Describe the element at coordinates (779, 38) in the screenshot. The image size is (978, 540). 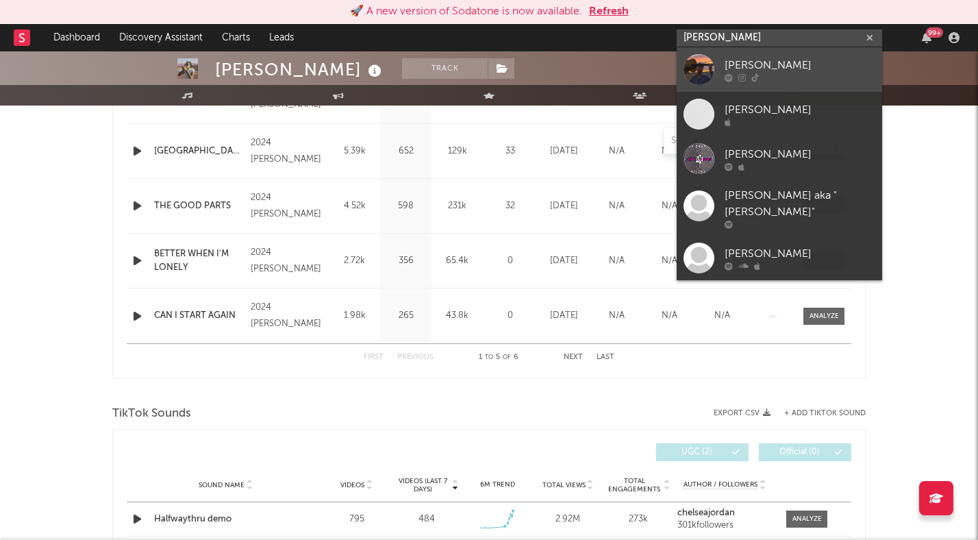
I see `input: Search for artists` at that location.